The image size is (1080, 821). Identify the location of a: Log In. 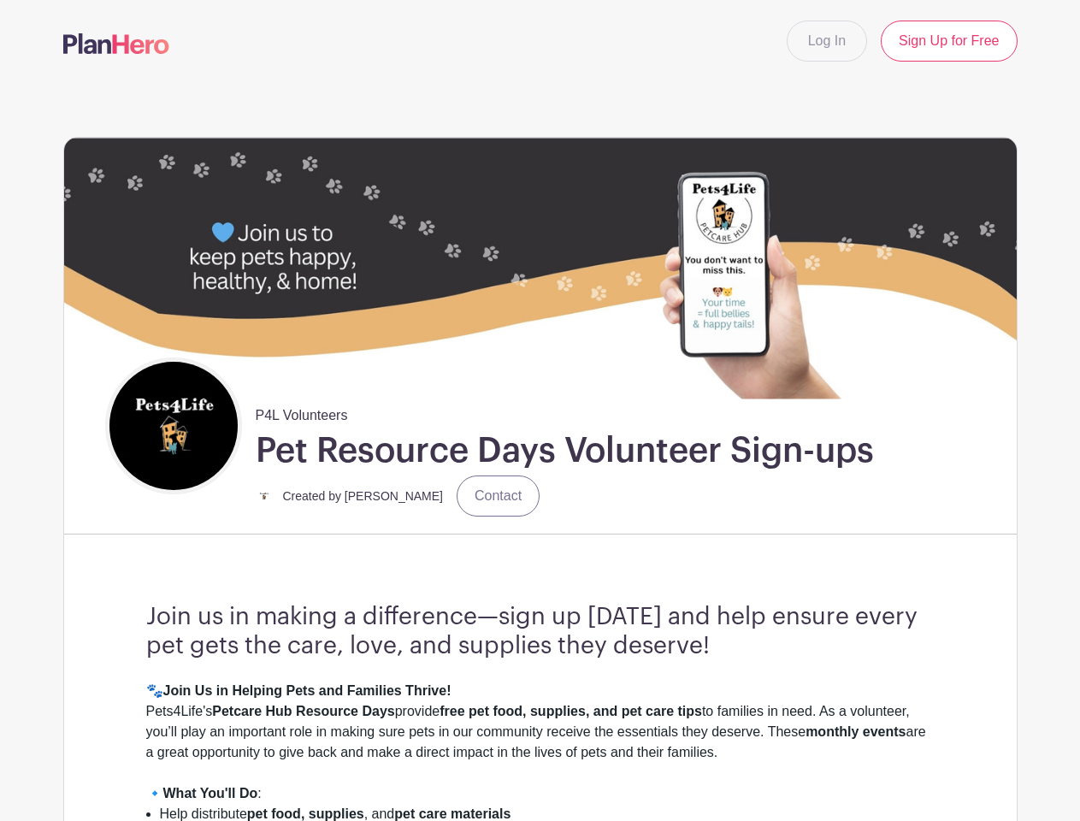
(827, 41).